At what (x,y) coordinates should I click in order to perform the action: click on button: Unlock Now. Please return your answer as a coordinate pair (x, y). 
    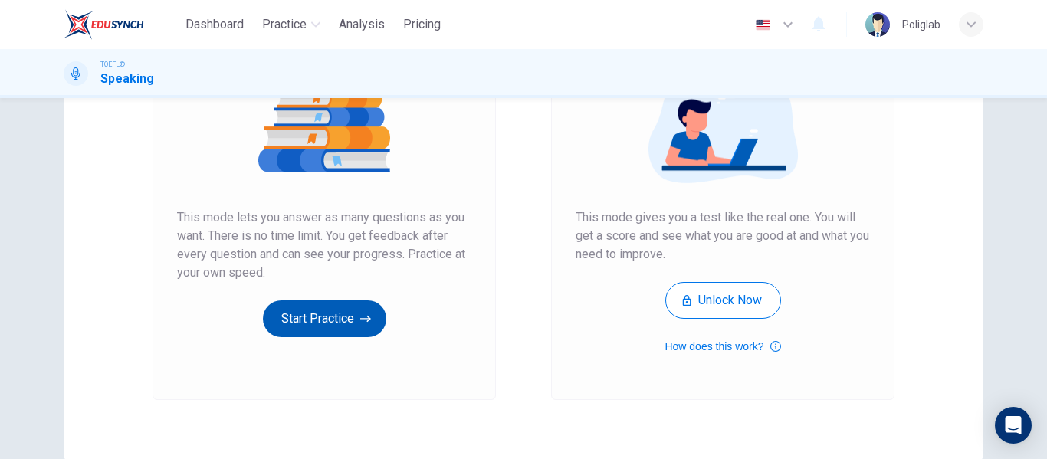
    Looking at the image, I should click on (723, 301).